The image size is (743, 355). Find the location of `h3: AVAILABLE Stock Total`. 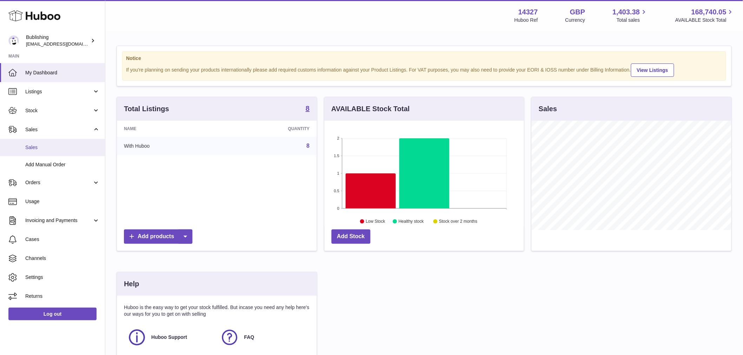

h3: AVAILABLE Stock Total is located at coordinates (370, 109).